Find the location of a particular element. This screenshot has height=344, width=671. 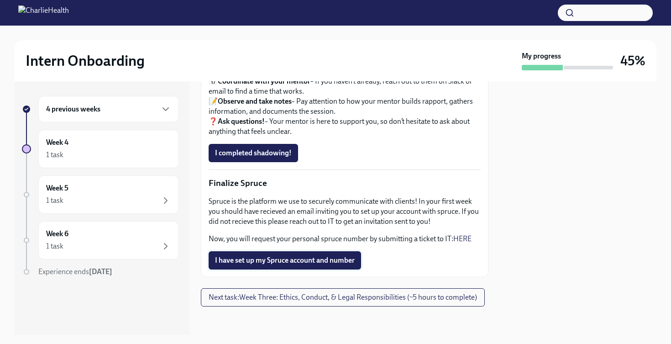

span: Experience ends is located at coordinates (75, 271).